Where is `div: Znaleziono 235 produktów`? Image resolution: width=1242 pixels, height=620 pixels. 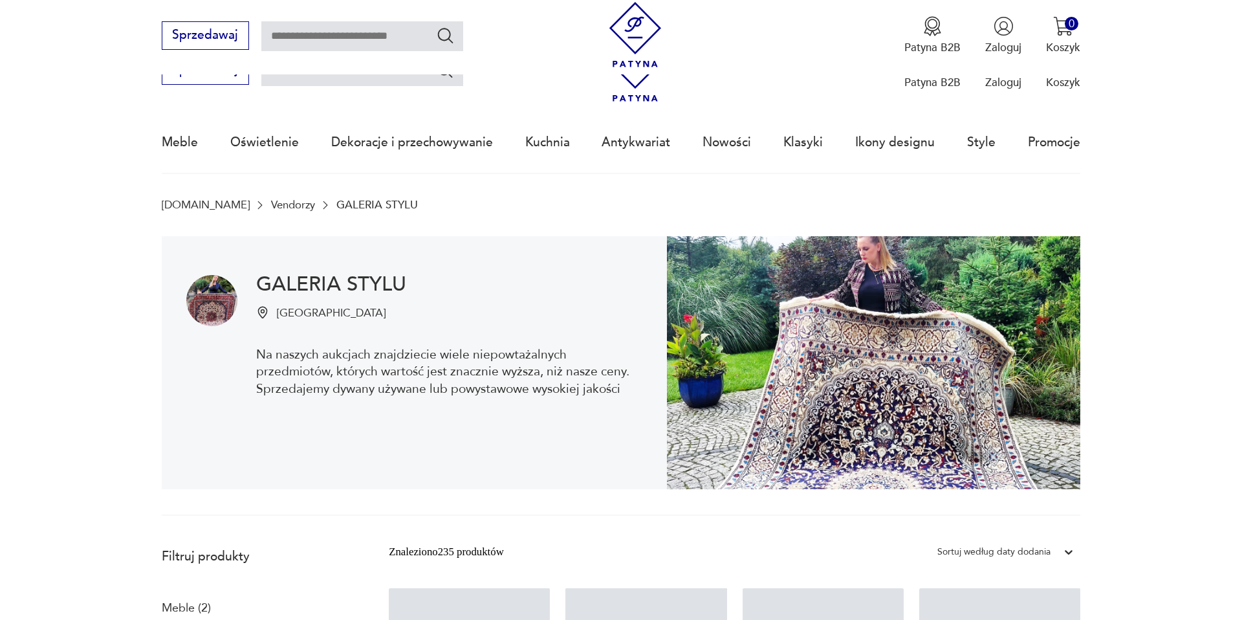 div: Znaleziono 235 produktów is located at coordinates (446, 552).